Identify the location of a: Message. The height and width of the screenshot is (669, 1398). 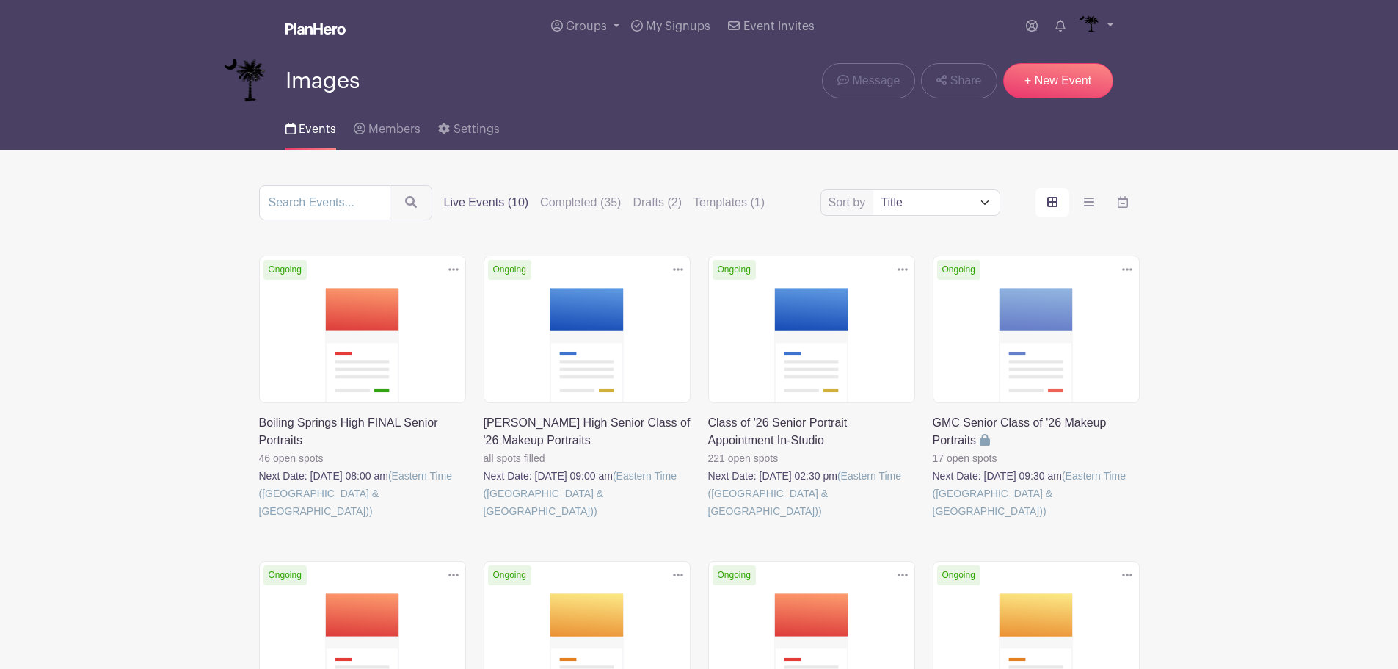
(868, 81).